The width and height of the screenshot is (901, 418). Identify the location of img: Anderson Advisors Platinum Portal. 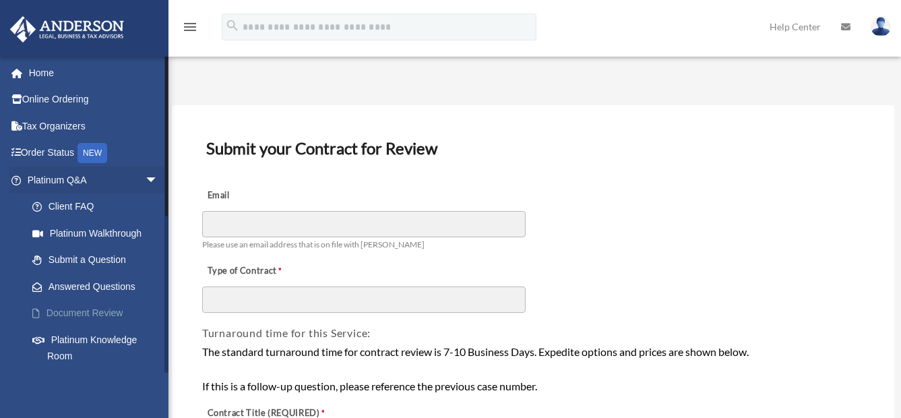
(67, 29).